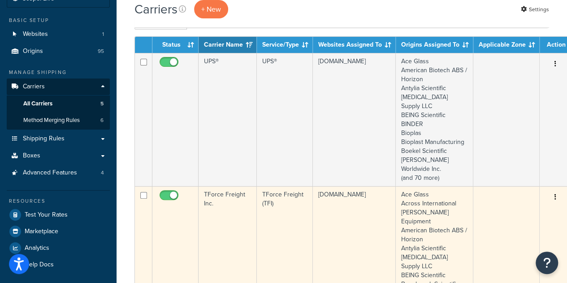 This screenshot has height=283, width=567. I want to click on li: Shipping Rules, so click(58, 138).